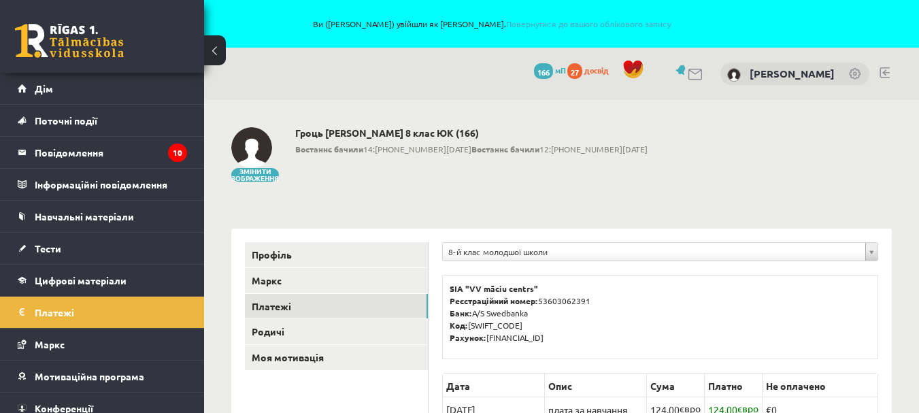 This screenshot has height=413, width=919. What do you see at coordinates (101, 184) in the screenshot?
I see `font: Інформаційні повідомлення` at bounding box center [101, 184].